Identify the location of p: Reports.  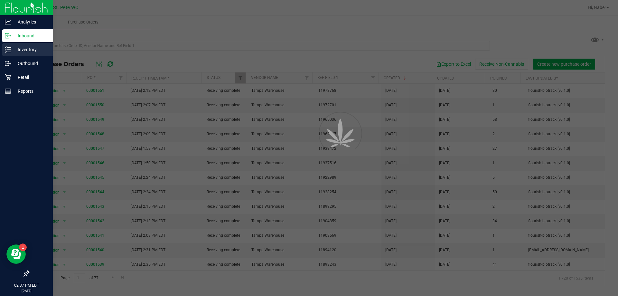
(31, 91).